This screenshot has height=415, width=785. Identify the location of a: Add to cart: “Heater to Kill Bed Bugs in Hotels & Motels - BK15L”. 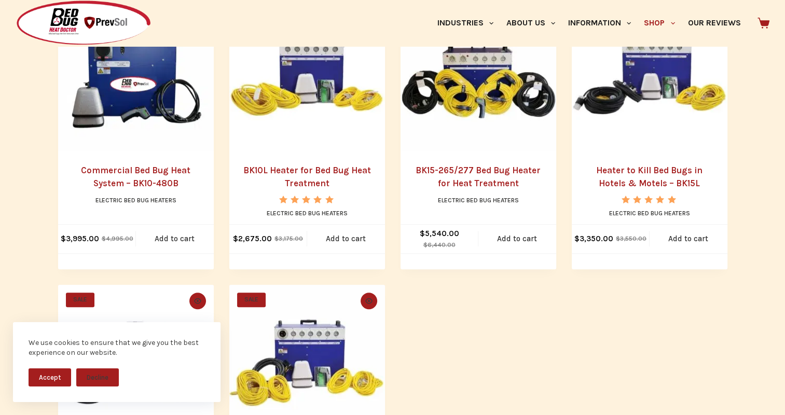
(689, 239).